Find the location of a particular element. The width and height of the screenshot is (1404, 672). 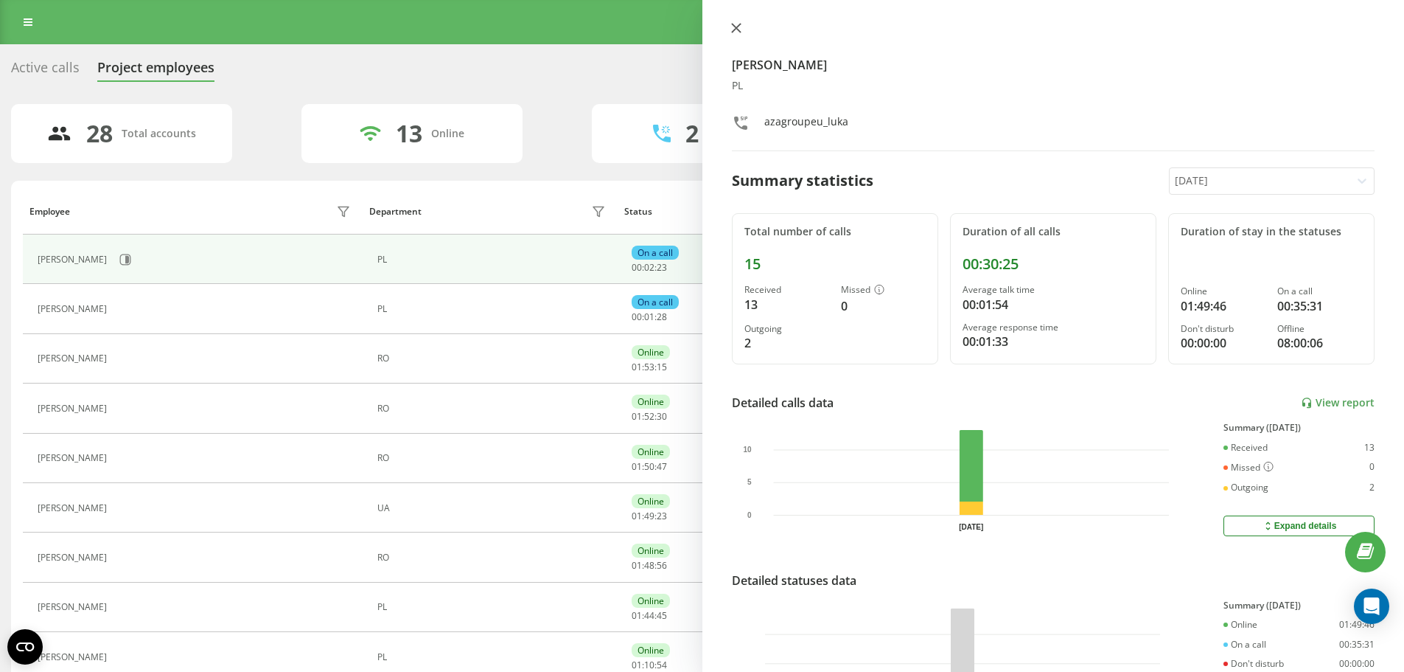

a: View report is located at coordinates (1338, 403).